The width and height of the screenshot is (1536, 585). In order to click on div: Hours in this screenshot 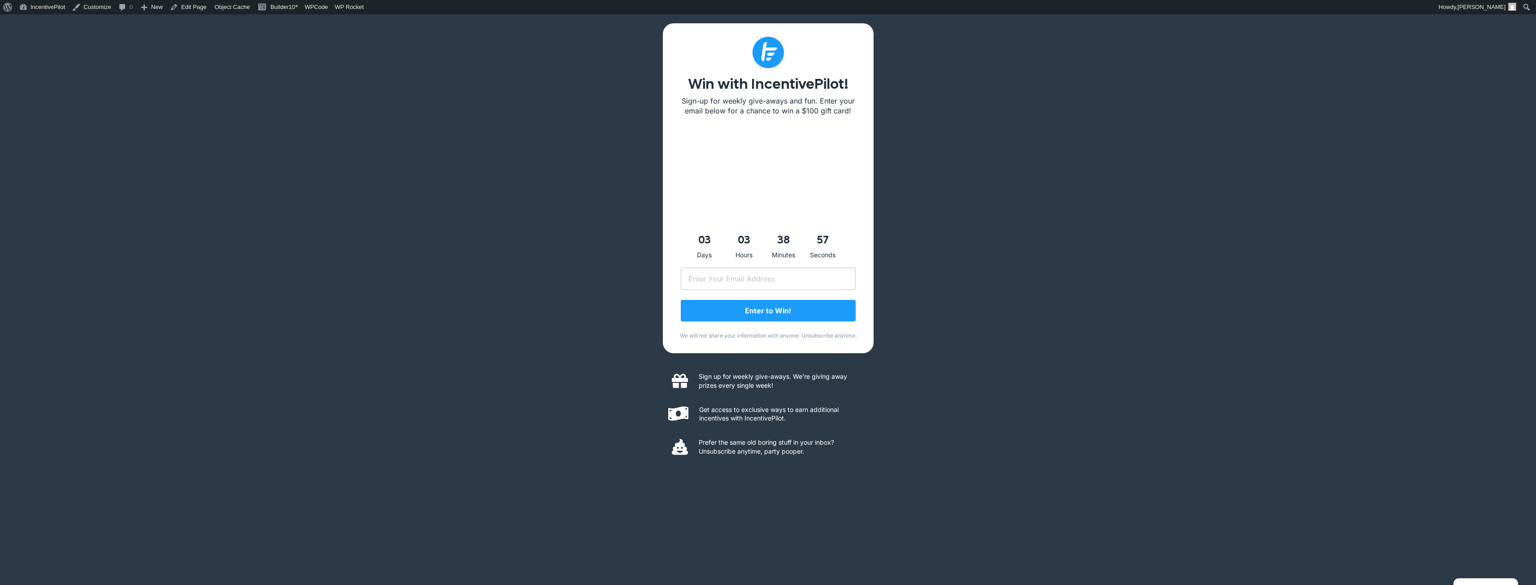, I will do `click(744, 255)`.